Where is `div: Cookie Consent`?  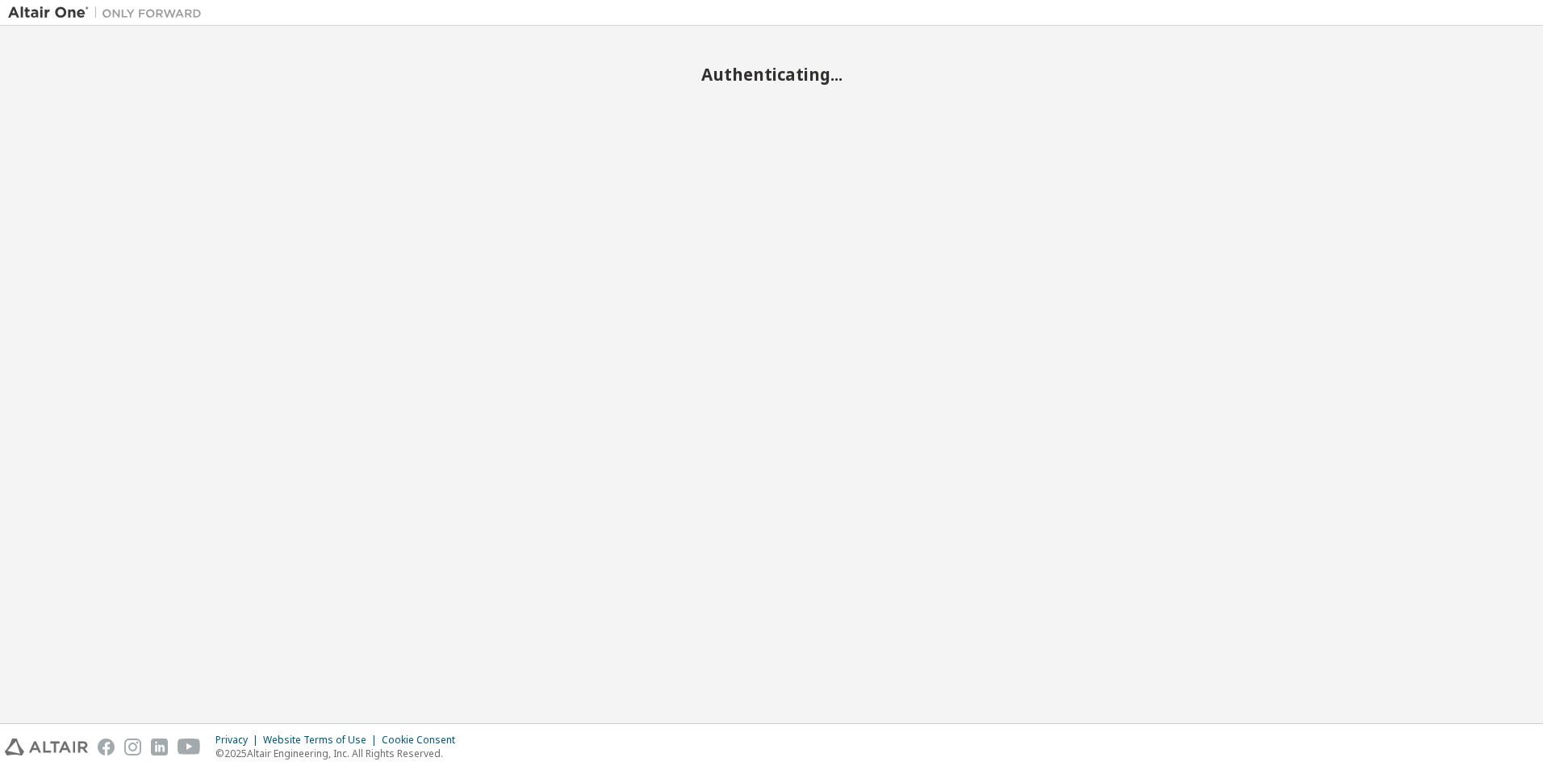 div: Cookie Consent is located at coordinates (423, 740).